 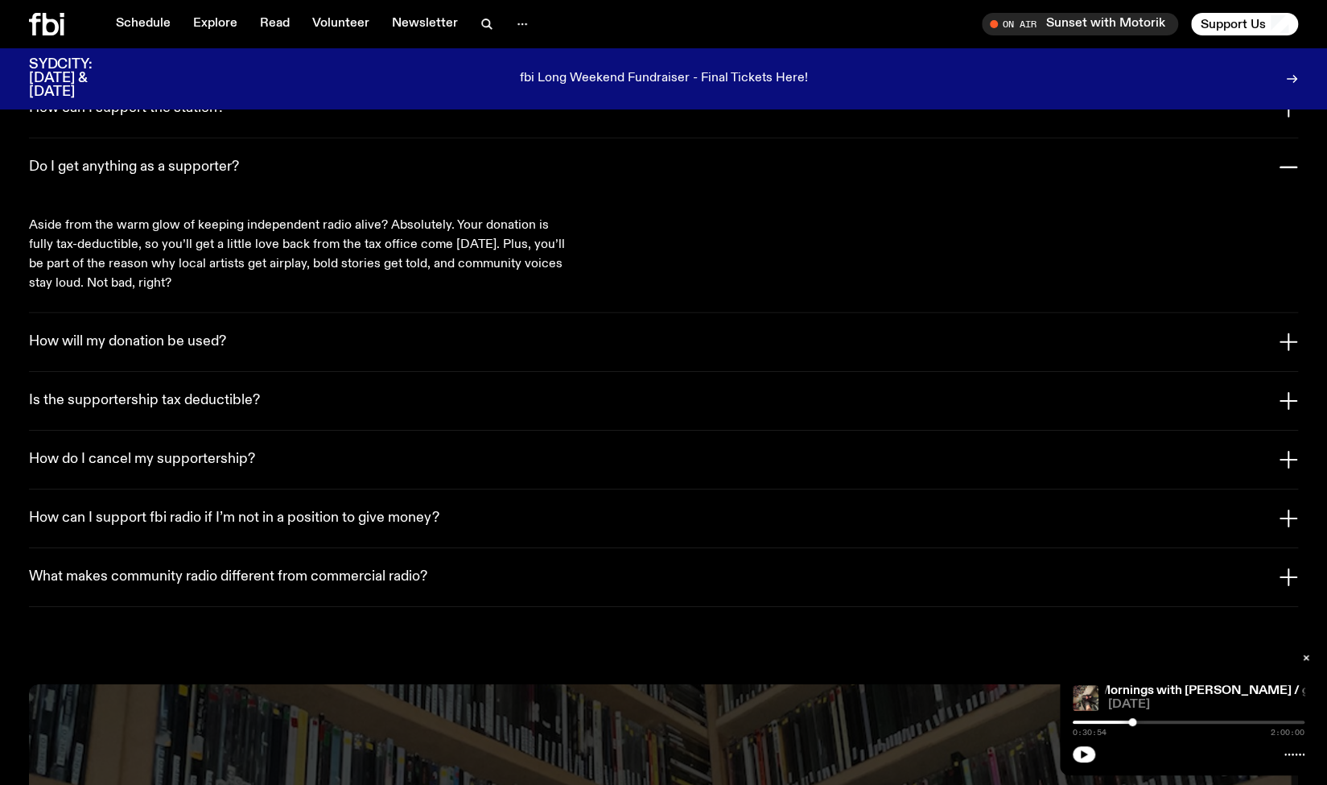 What do you see at coordinates (228, 577) in the screenshot?
I see `h3: What makes community radio different from commercial radio?` at bounding box center [228, 577].